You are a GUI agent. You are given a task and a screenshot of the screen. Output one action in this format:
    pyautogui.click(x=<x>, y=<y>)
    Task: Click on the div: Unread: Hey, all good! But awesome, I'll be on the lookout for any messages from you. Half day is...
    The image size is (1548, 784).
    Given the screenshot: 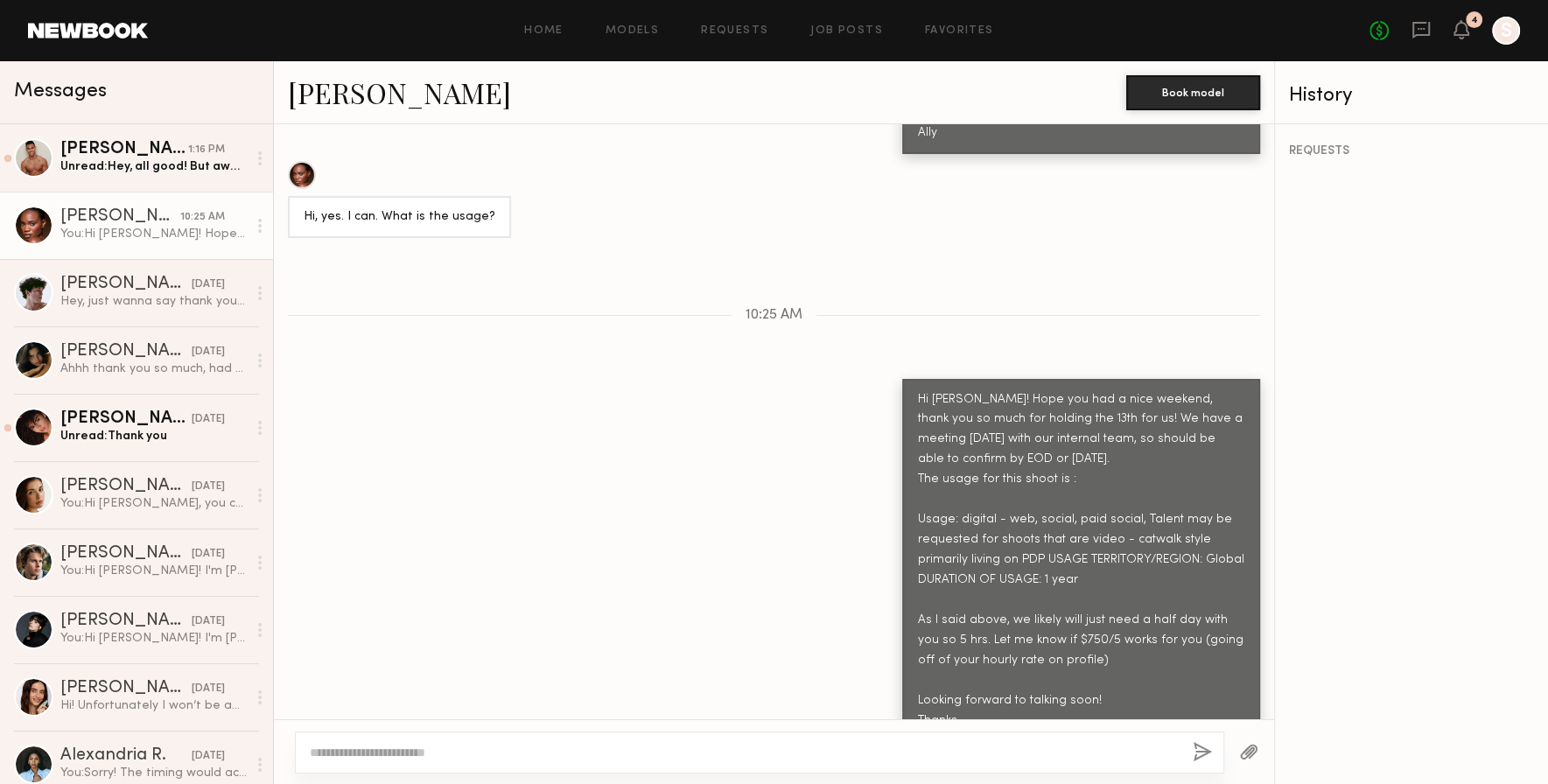 What is the action you would take?
    pyautogui.click(x=153, y=166)
    